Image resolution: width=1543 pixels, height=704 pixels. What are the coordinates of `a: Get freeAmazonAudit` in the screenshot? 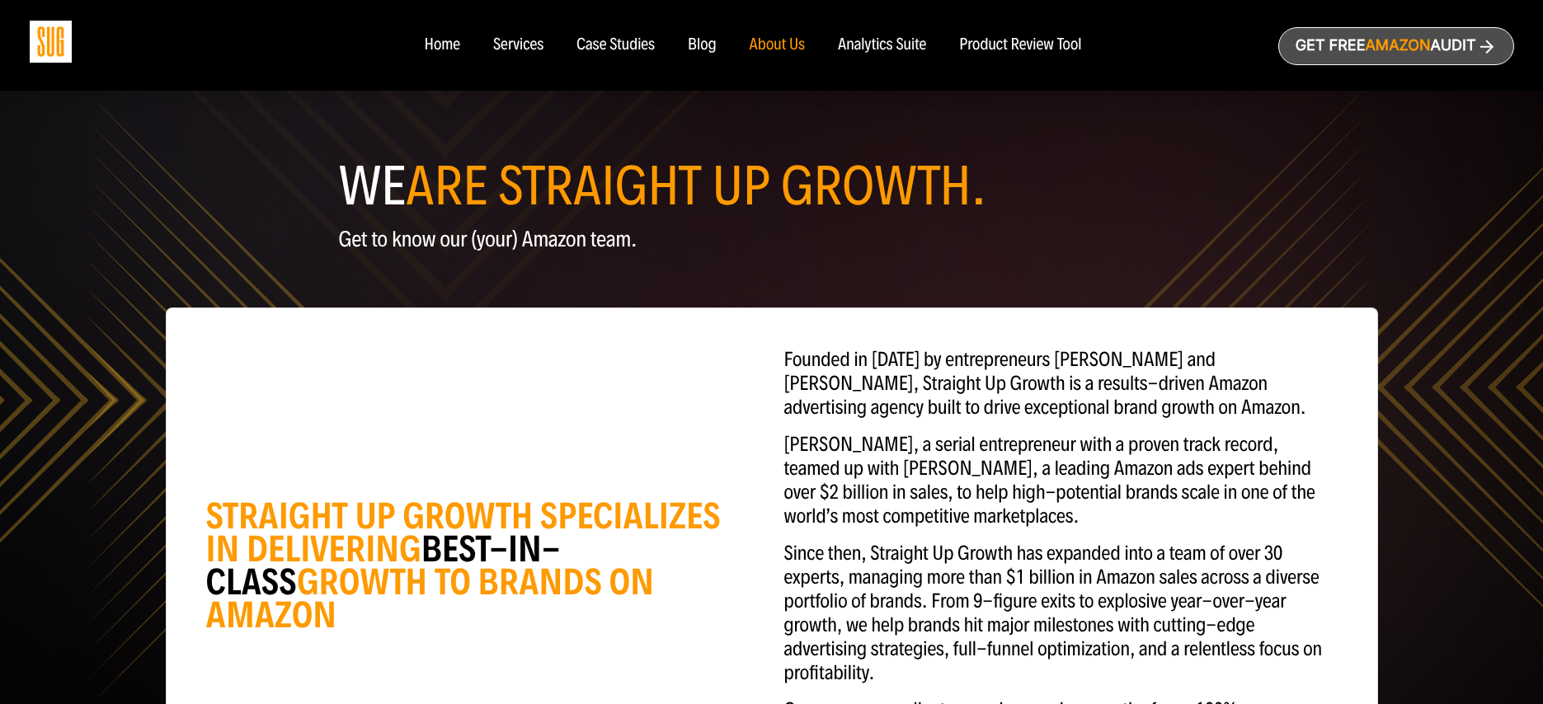 It's located at (1396, 46).